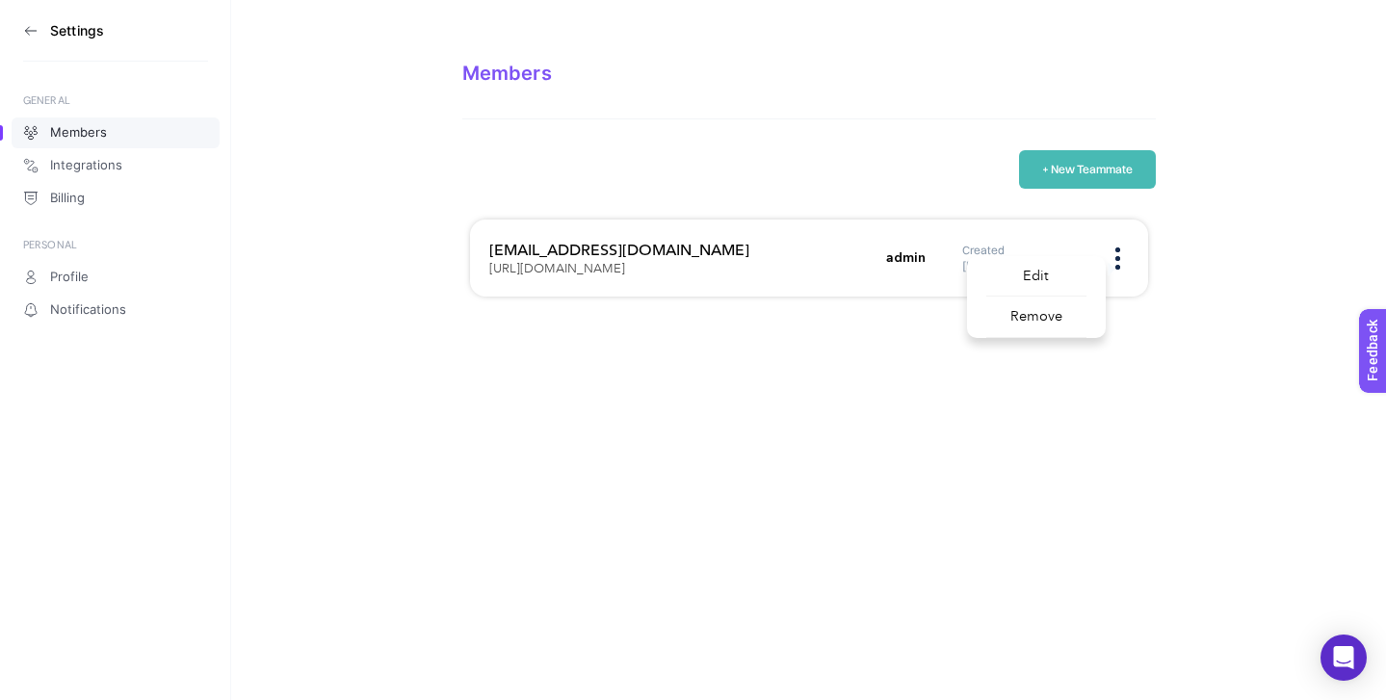  Describe the element at coordinates (69, 277) in the screenshot. I see `span: Profile` at that location.